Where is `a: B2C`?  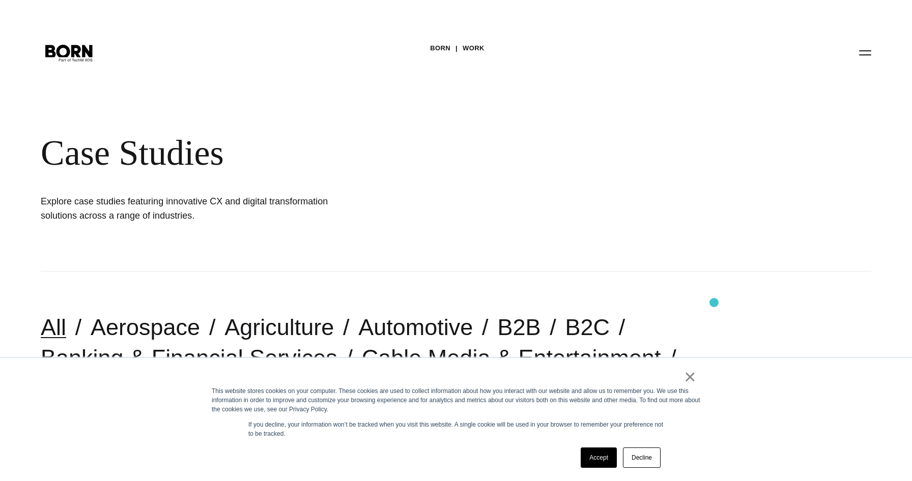 a: B2C is located at coordinates (587, 327).